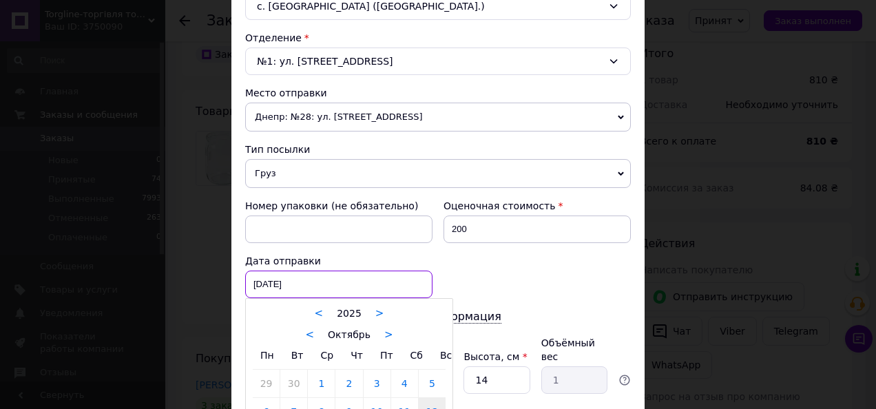  What do you see at coordinates (404, 384) in the screenshot?
I see `a: 4` at bounding box center [404, 384].